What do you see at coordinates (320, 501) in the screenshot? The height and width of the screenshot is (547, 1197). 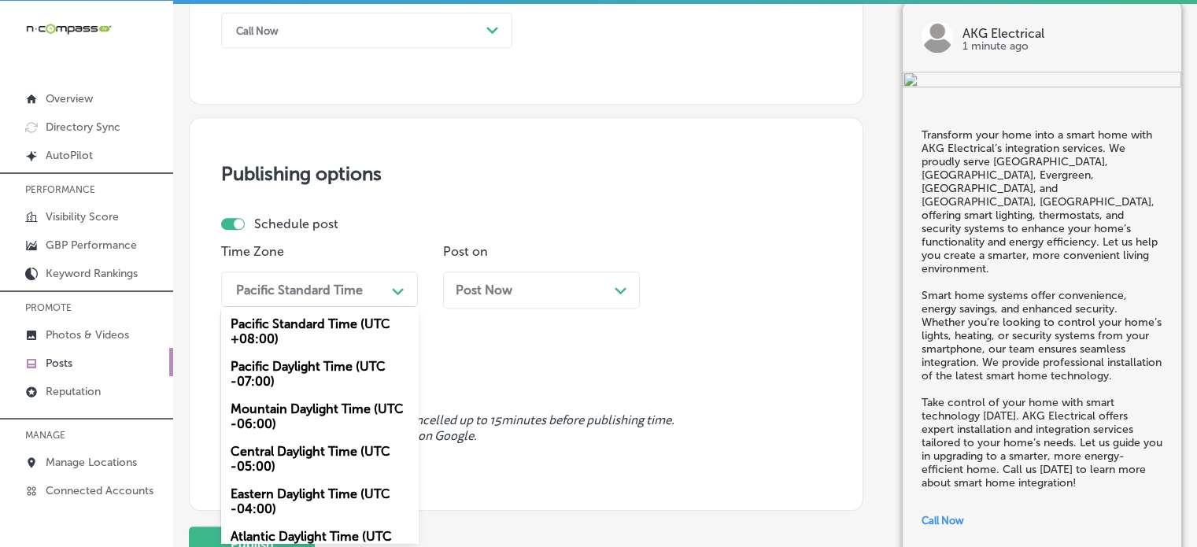 I see `div: Eastern Daylight Time (UTC -04:00)` at bounding box center [320, 501].